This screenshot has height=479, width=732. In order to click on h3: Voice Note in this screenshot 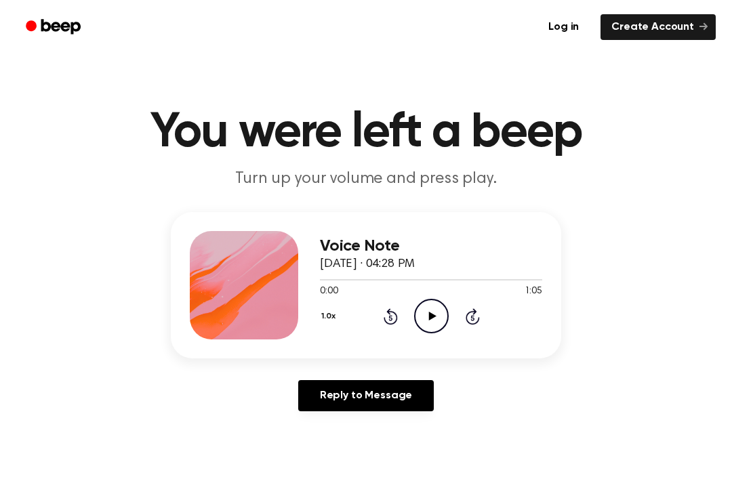, I will do `click(431, 246)`.